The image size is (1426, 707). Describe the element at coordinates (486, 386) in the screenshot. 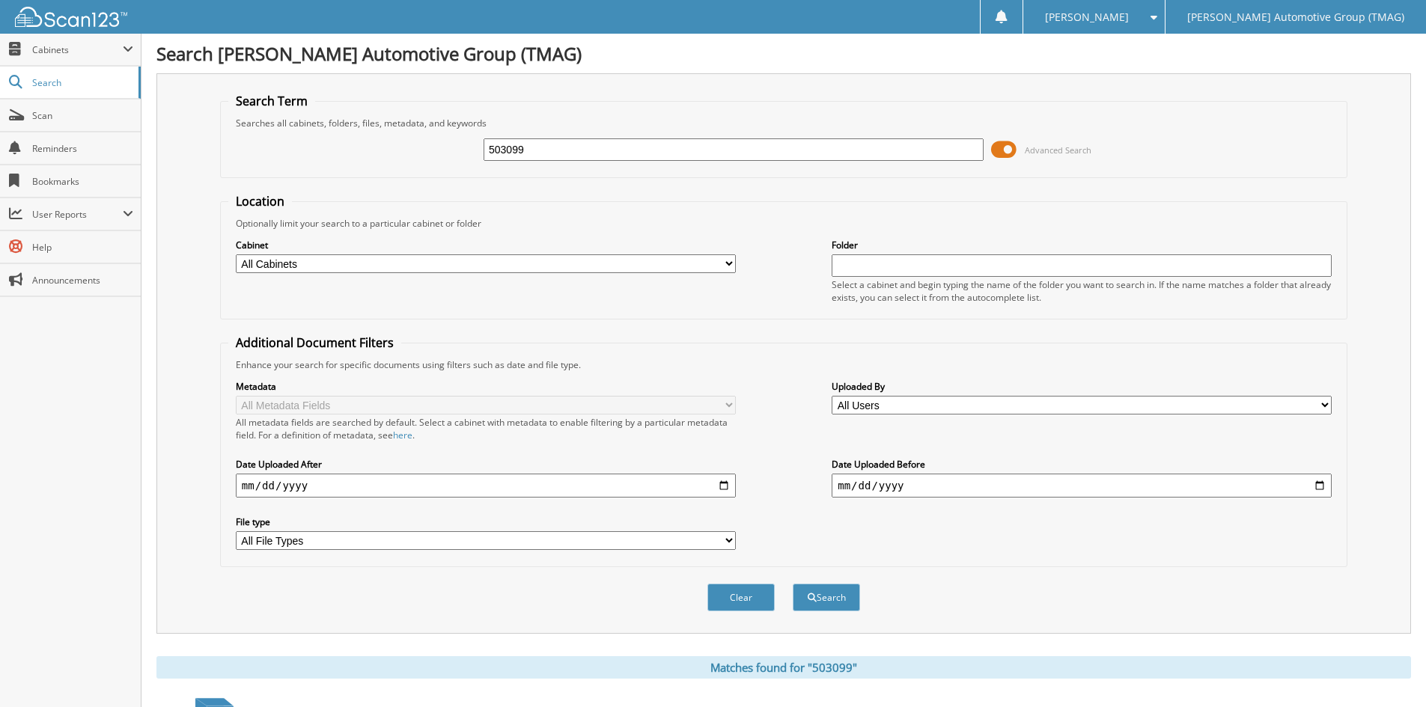

I see `label: Metadata` at that location.